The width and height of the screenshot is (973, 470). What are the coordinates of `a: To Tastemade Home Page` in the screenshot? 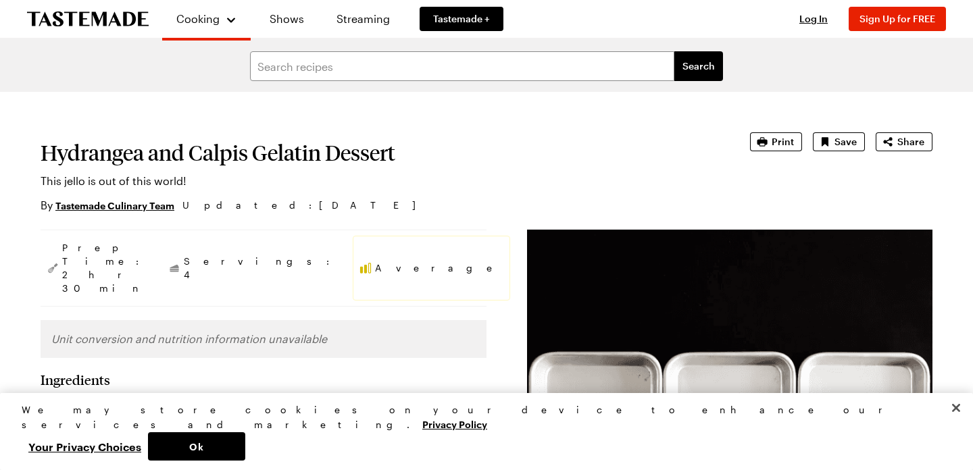 It's located at (88, 19).